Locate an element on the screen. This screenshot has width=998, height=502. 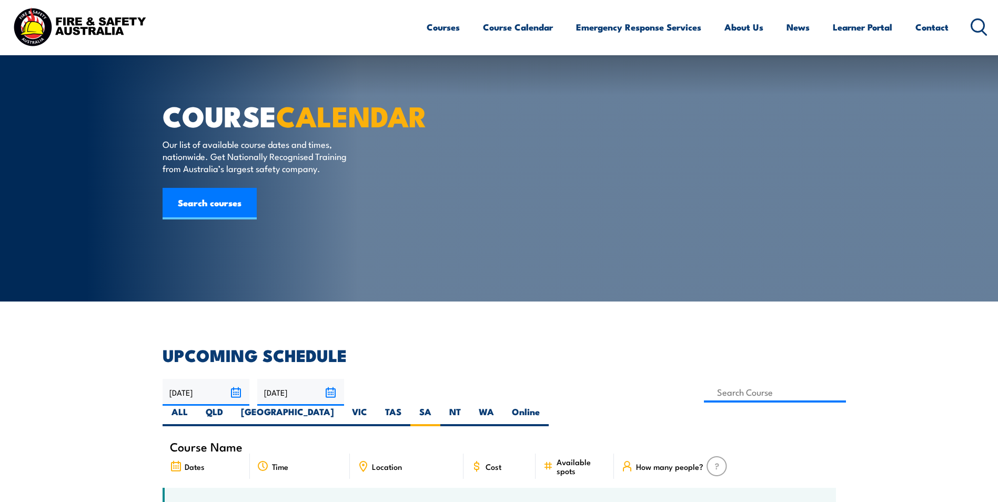
a: News is located at coordinates (798, 27).